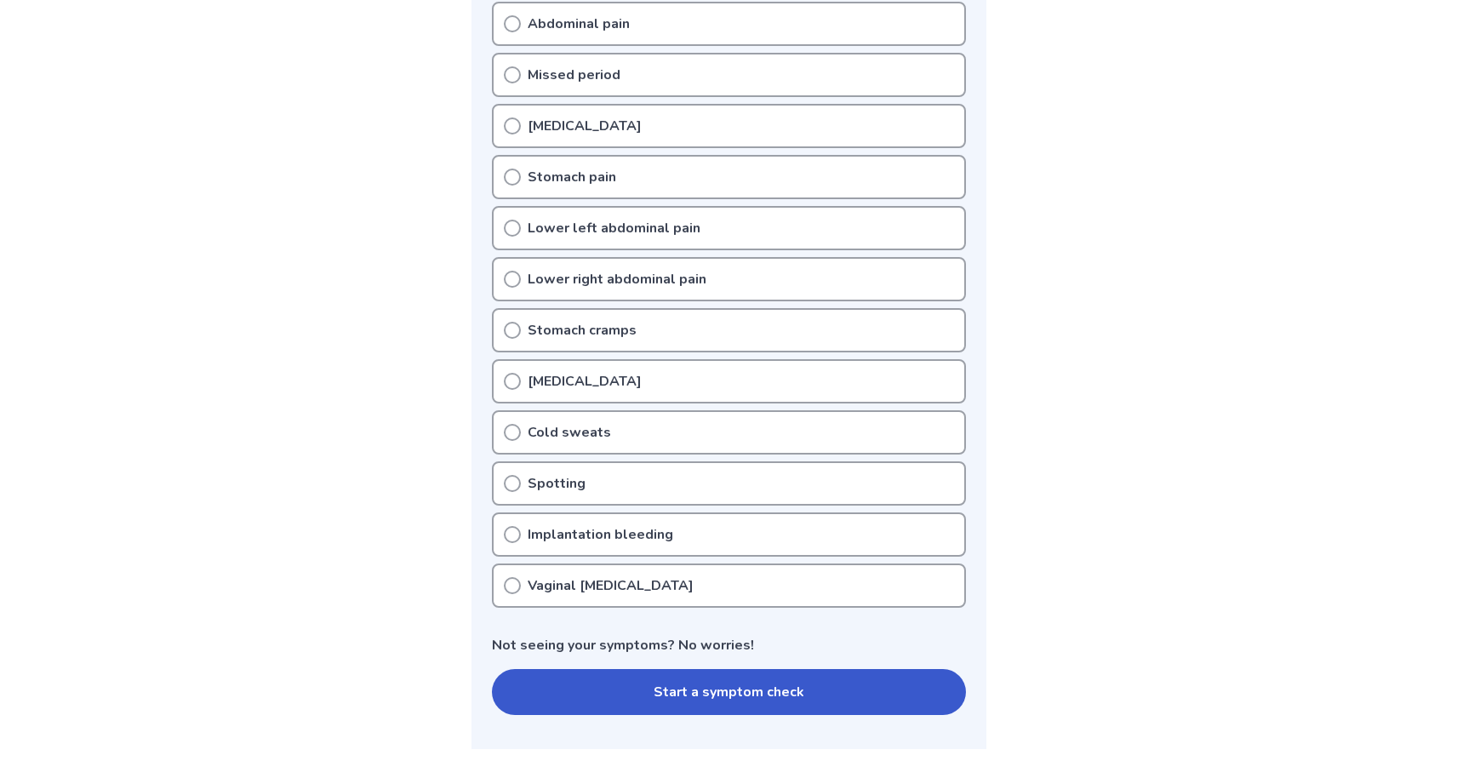 The height and width of the screenshot is (778, 1457). Describe the element at coordinates (569, 432) in the screenshot. I see `p: Cold sweats` at that location.